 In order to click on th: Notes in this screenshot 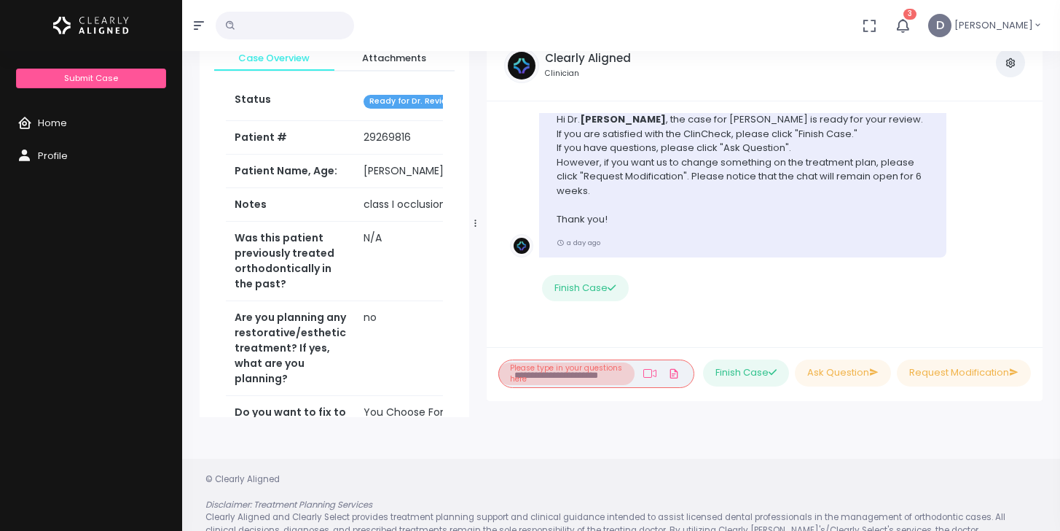, I will do `click(290, 205)`.